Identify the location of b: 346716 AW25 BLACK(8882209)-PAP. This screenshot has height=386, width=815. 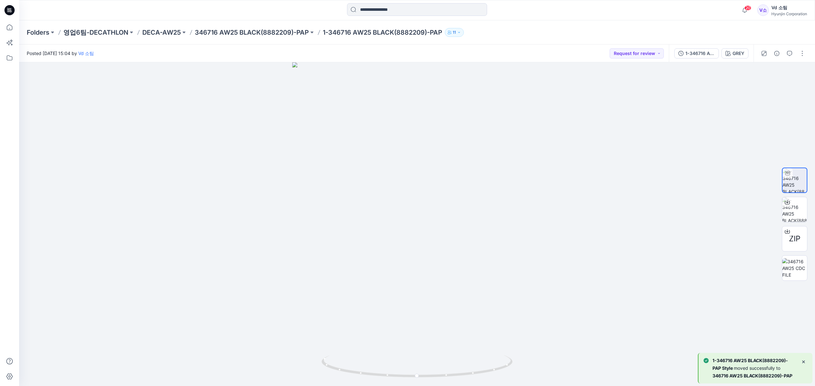
(752, 376).